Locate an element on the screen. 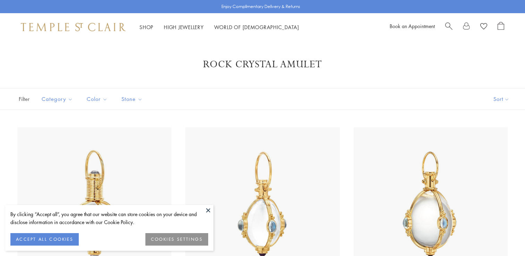 This screenshot has width=525, height=256. button: Show sort by is located at coordinates (501, 99).